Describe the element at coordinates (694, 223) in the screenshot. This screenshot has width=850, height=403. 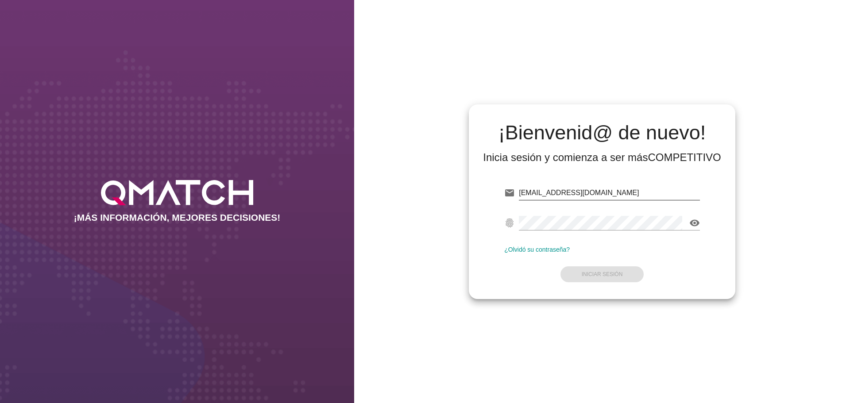
I see `i: visibility` at that location.